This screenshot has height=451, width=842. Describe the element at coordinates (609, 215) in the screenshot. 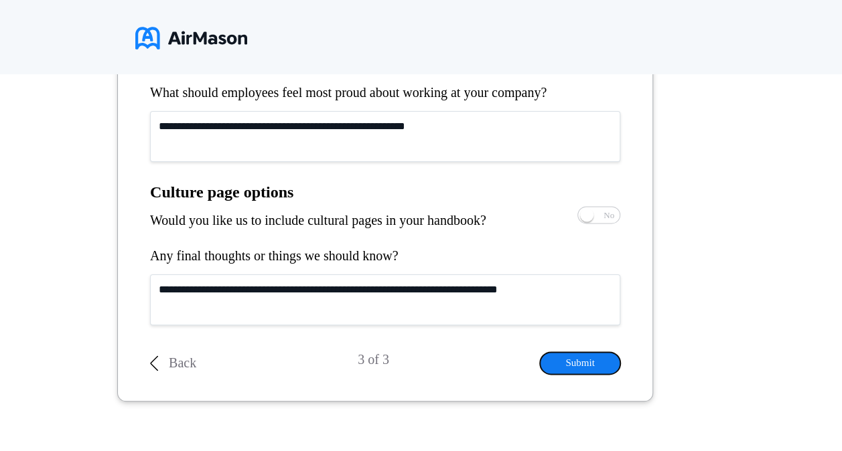

I see `span: No` at that location.